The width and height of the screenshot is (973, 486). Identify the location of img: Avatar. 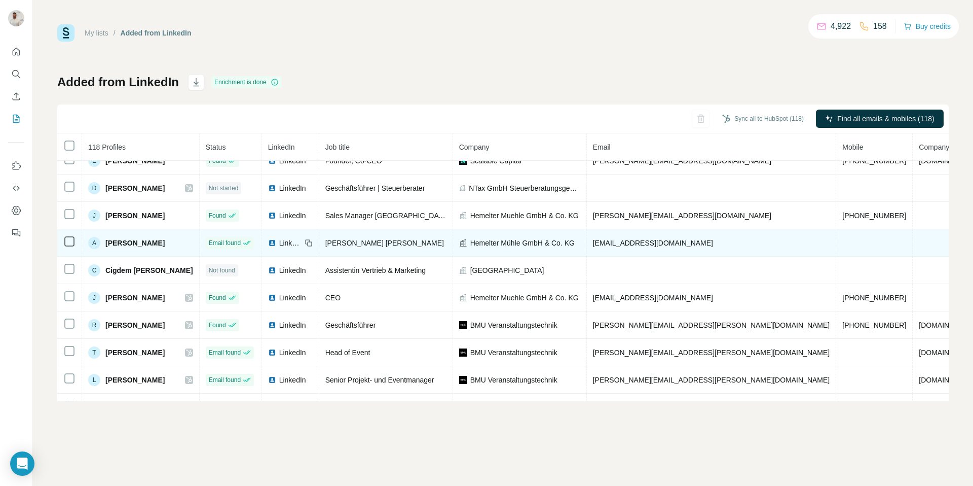
(16, 18).